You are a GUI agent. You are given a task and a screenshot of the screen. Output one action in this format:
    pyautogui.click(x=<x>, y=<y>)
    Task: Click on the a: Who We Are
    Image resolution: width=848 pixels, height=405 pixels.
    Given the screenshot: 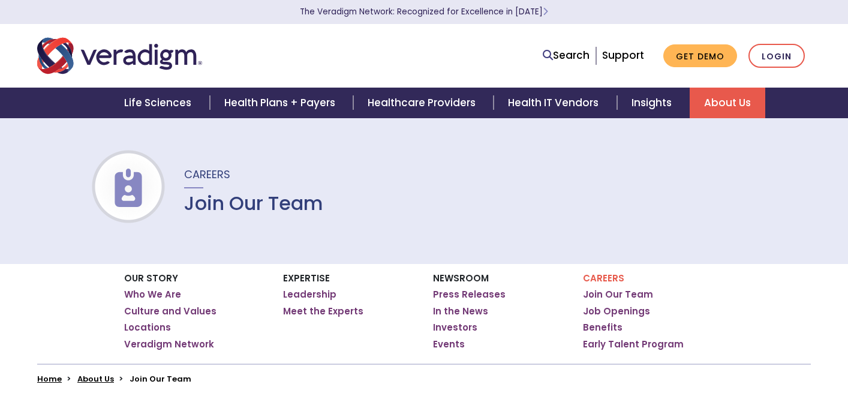 What is the action you would take?
    pyautogui.click(x=152, y=294)
    